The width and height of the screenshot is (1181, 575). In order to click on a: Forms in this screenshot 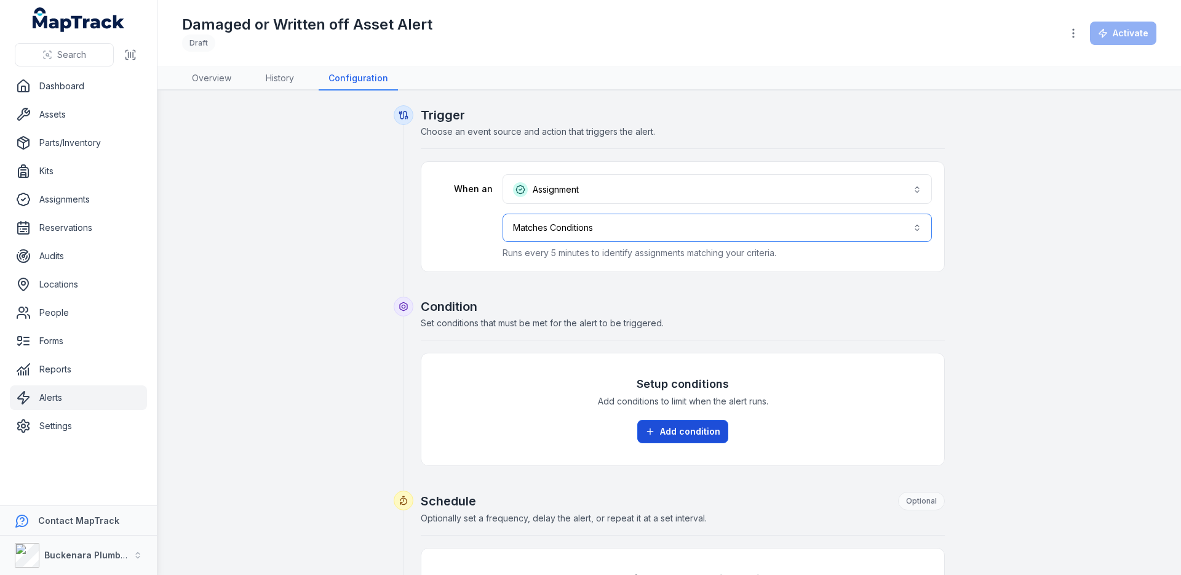, I will do `click(78, 341)`.